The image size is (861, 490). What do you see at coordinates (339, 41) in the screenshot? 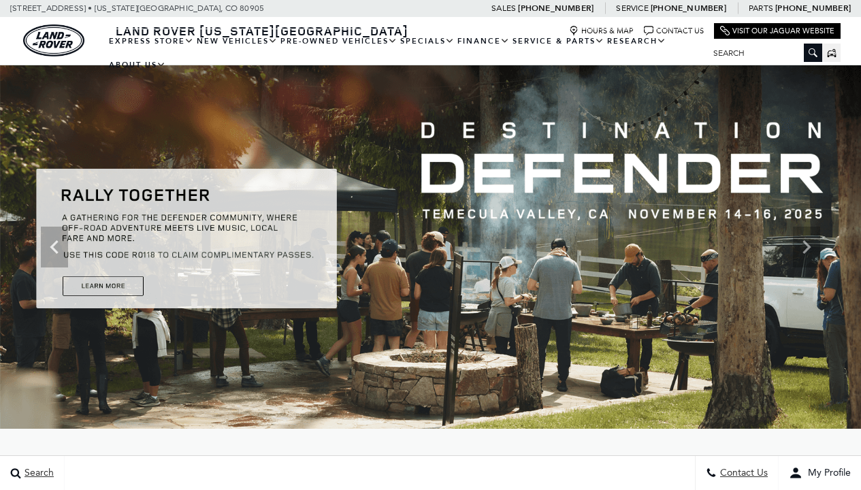
I see `a: Pre-Owned Vehicles` at bounding box center [339, 41].